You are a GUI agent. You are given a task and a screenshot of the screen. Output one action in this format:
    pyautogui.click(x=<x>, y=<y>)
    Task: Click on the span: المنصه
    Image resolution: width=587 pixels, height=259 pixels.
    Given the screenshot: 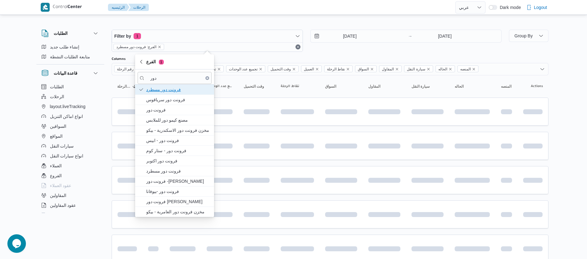 What is the action you would take?
    pyautogui.click(x=506, y=86)
    